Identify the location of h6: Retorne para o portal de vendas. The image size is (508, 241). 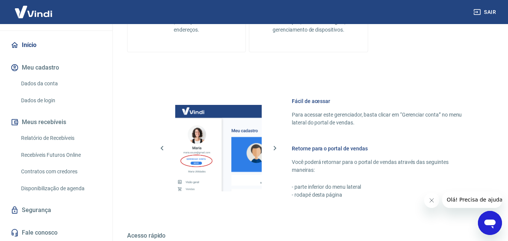
(381, 148).